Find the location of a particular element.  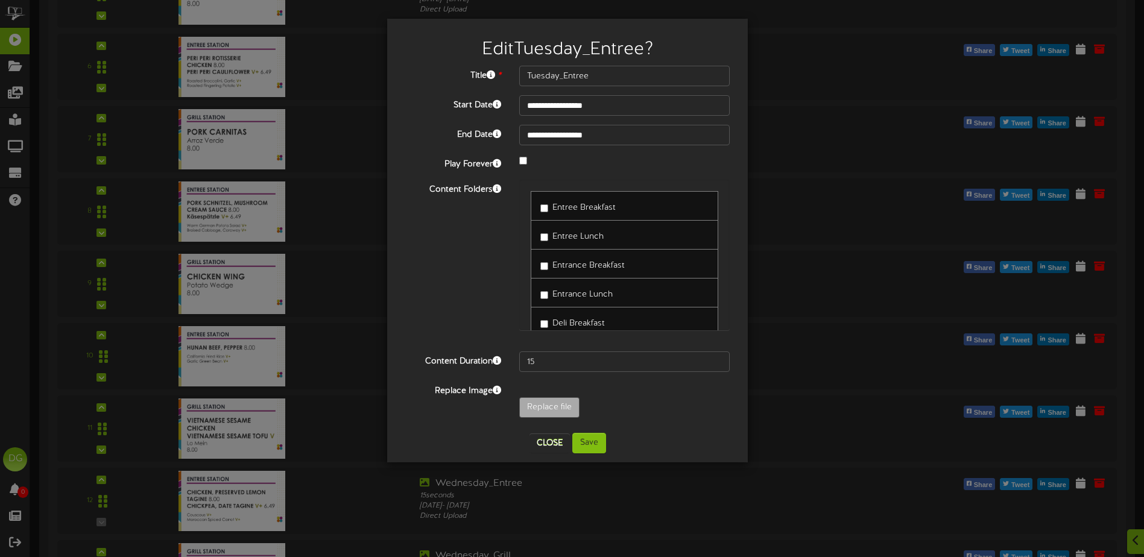

h2: Edit Tuesday_Entree ? is located at coordinates (567, 49).